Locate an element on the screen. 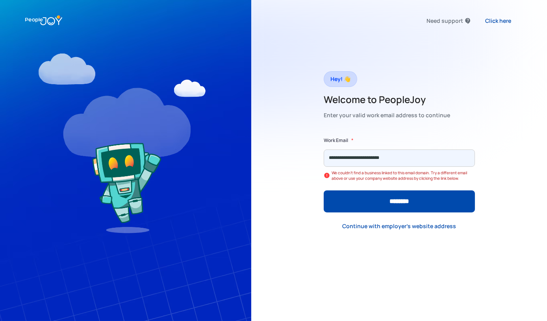 This screenshot has width=547, height=321. div: Click here is located at coordinates (498, 21).